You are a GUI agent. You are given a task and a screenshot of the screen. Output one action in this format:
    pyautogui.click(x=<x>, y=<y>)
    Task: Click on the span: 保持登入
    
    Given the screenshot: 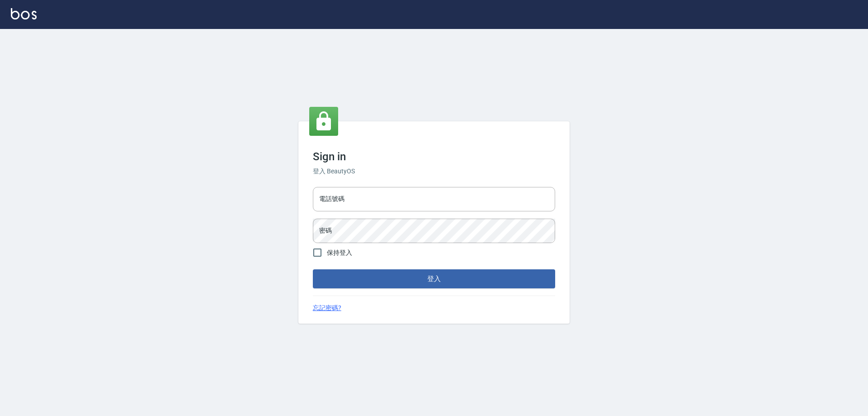 What is the action you would take?
    pyautogui.click(x=340, y=252)
    